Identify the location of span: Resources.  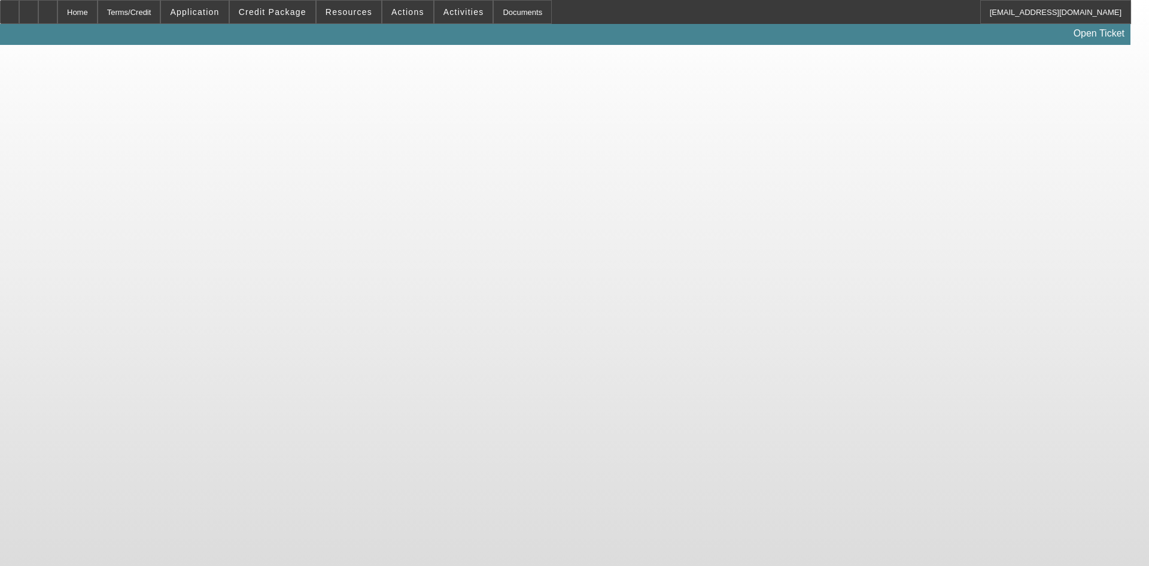
(349, 12).